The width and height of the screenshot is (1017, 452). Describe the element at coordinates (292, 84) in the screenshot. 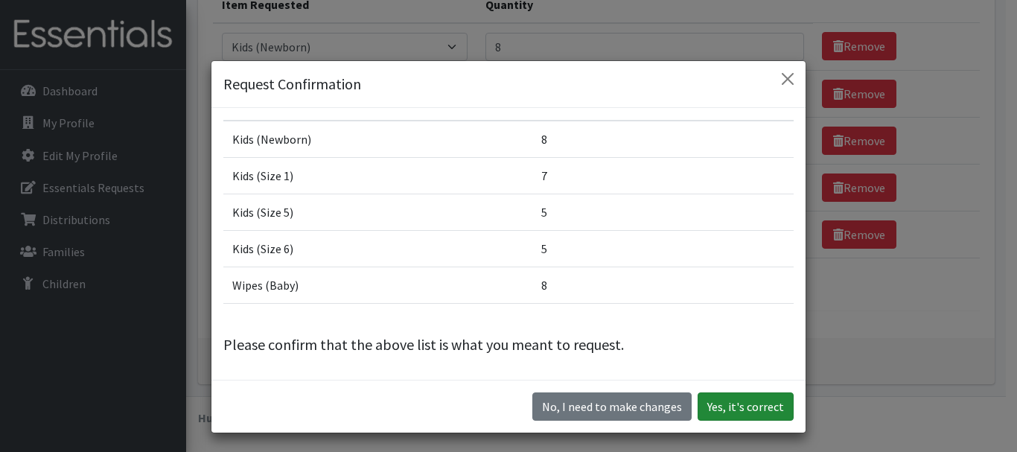

I see `h5: Request Confirmation` at that location.